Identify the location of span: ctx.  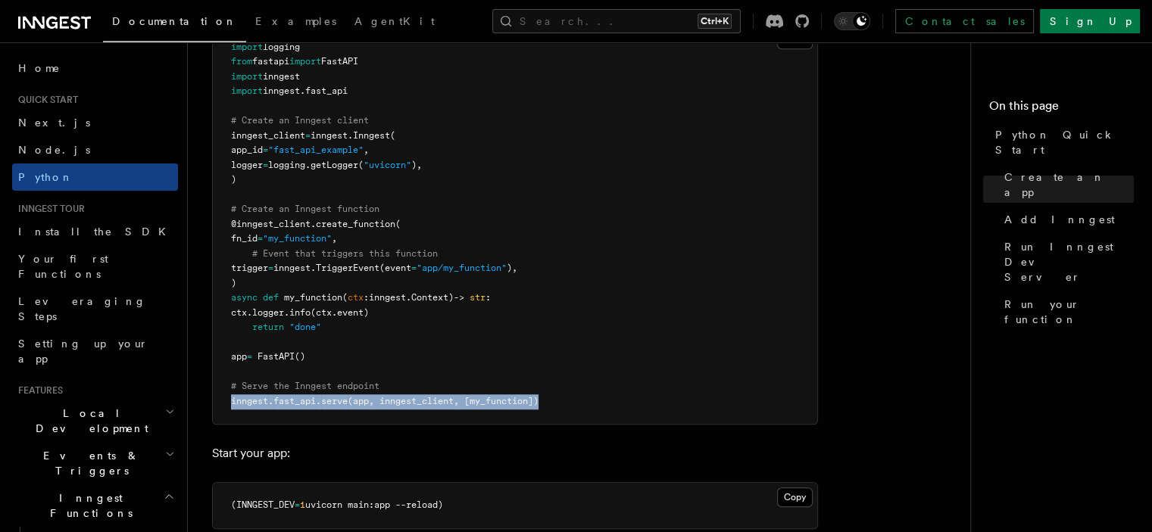
(355, 298).